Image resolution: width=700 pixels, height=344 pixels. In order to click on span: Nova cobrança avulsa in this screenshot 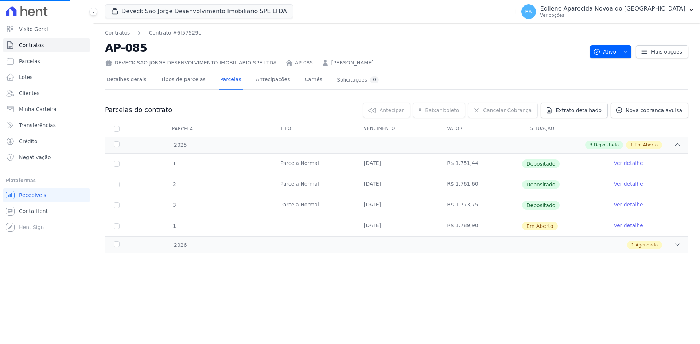, I will do `click(653, 110)`.